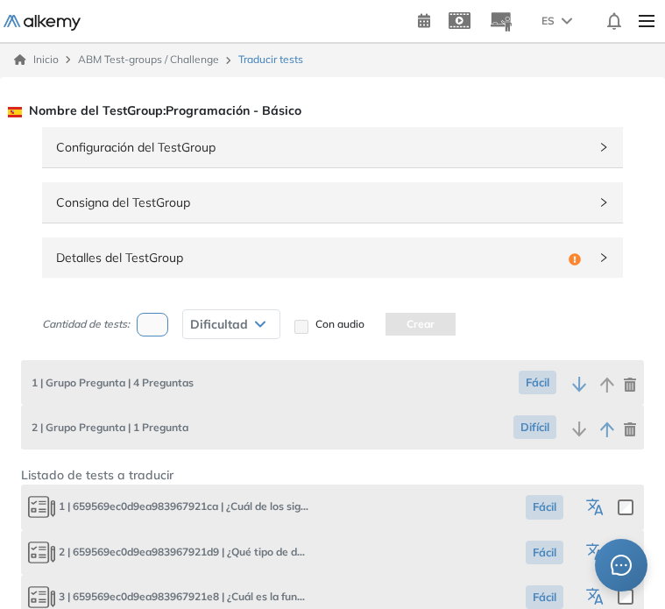  Describe the element at coordinates (308, 258) in the screenshot. I see `span: Detalles del TestGroup` at that location.